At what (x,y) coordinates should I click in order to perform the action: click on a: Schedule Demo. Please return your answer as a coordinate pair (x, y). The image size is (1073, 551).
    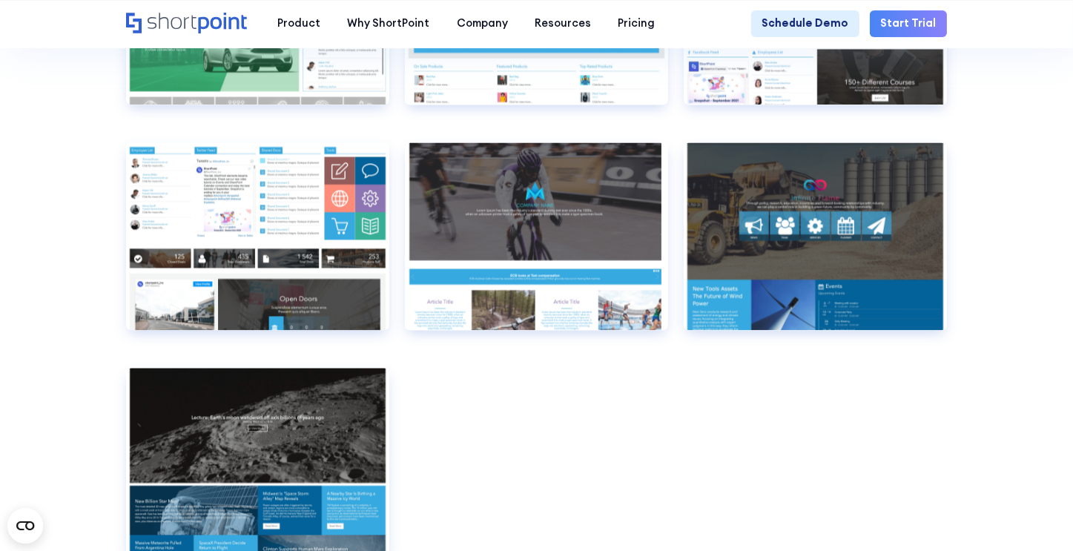
    Looking at the image, I should click on (805, 24).